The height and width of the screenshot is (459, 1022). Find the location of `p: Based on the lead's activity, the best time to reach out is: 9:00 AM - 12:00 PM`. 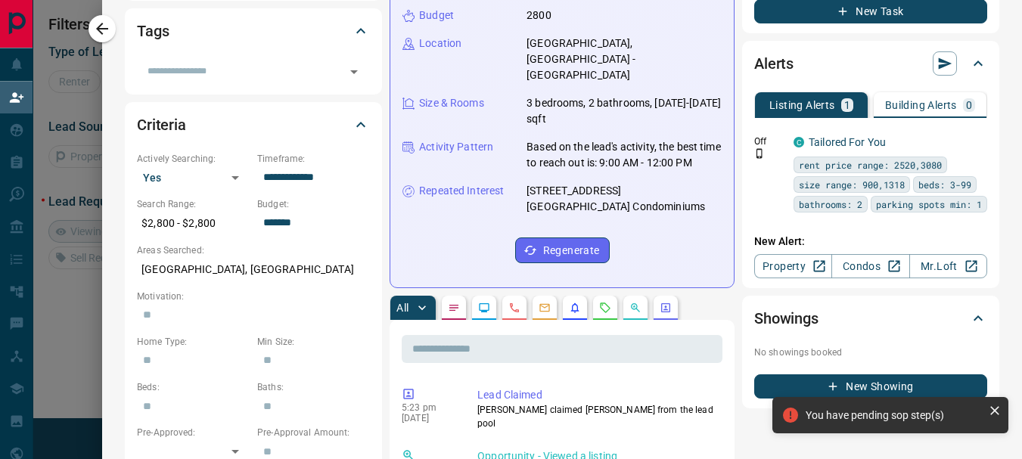

p: Based on the lead's activity, the best time to reach out is: 9:00 AM - 12:00 PM is located at coordinates (624, 155).